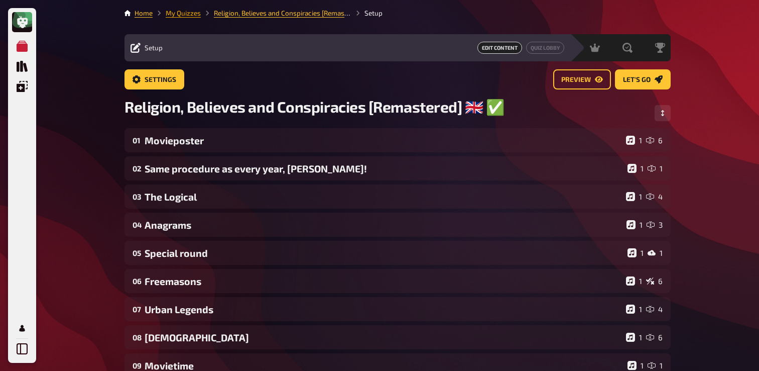  What do you see at coordinates (383, 281) in the screenshot?
I see `div: Freemasons` at bounding box center [383, 281].